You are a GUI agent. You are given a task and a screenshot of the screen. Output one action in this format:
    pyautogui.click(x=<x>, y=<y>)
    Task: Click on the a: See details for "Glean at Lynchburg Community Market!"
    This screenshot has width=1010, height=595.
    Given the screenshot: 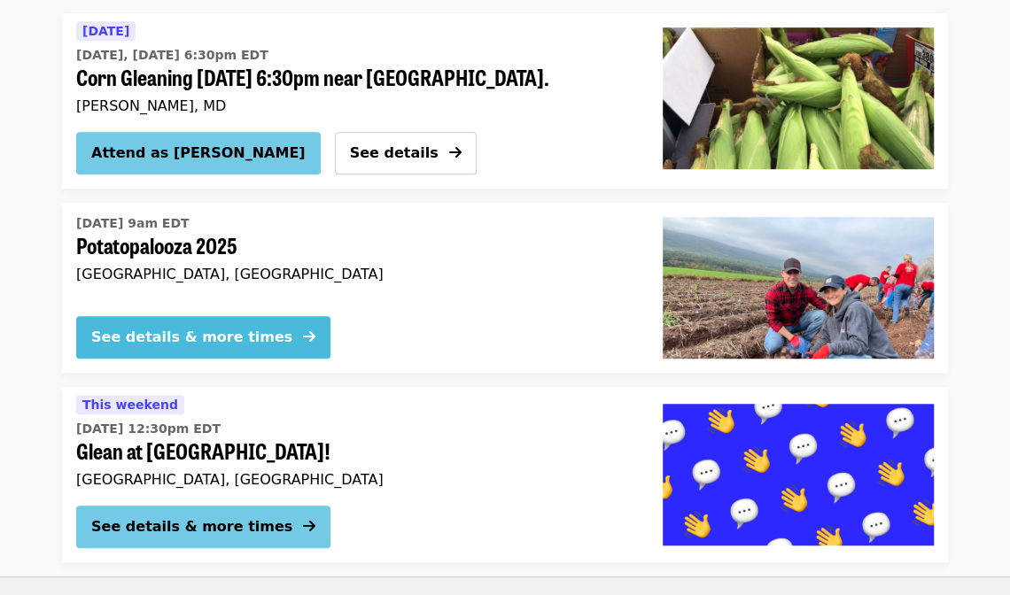 What is the action you would take?
    pyautogui.click(x=505, y=475)
    